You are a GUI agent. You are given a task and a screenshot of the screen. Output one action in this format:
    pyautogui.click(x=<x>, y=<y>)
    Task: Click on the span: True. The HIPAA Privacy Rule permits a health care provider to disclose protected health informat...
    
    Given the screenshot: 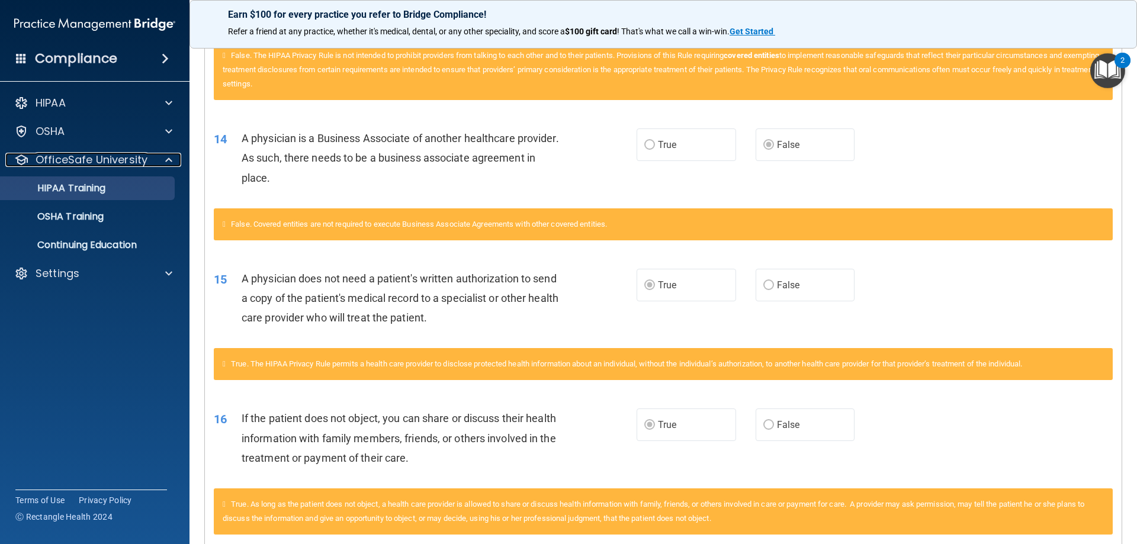 What is the action you would take?
    pyautogui.click(x=627, y=364)
    